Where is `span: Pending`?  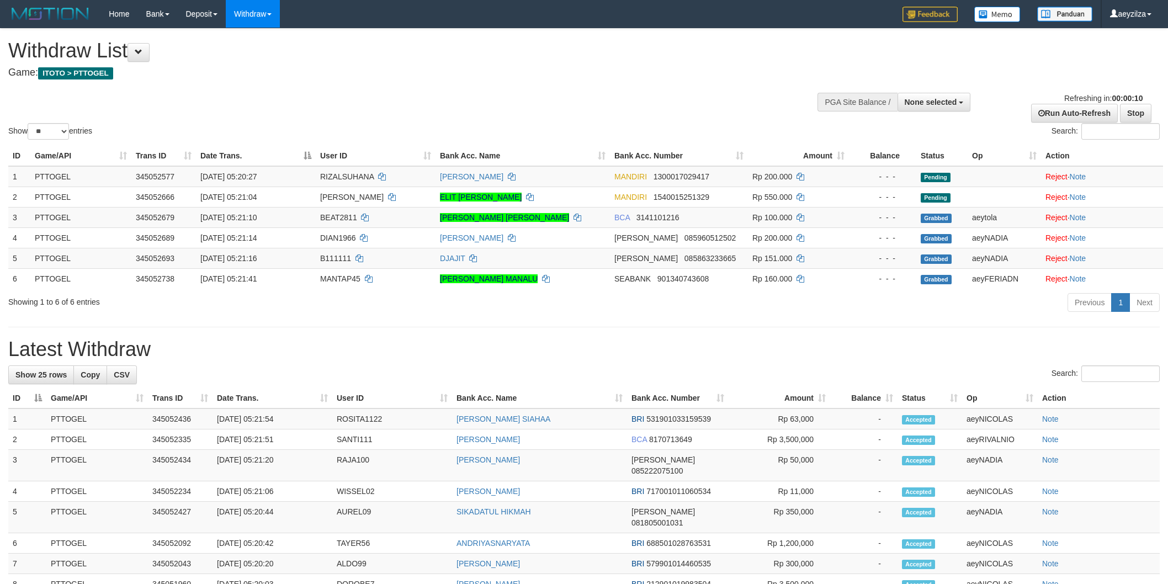 span: Pending is located at coordinates (936, 177).